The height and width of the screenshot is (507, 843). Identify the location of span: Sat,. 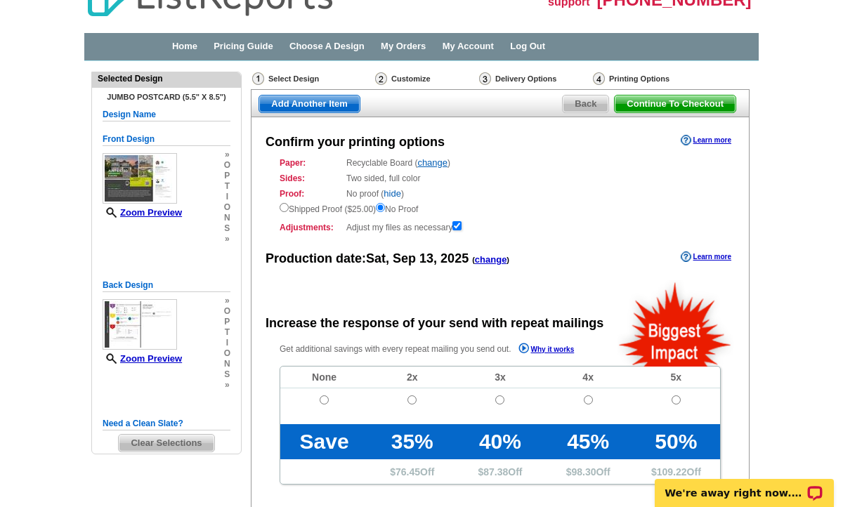
(377, 258).